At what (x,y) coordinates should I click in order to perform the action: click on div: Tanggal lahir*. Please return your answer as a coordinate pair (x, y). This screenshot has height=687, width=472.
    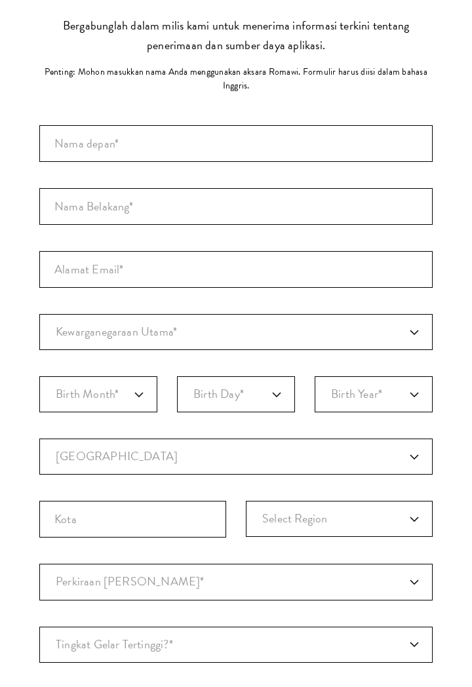
    Looking at the image, I should click on (236, 407).